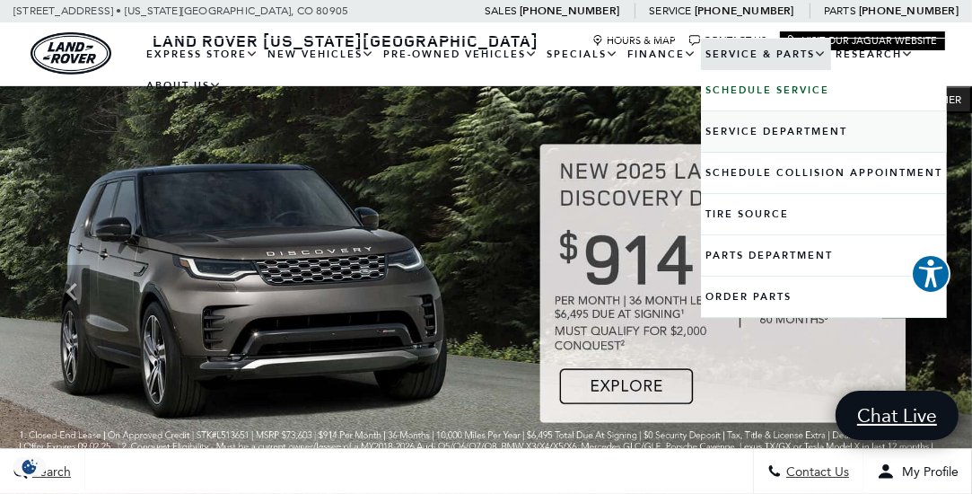 This screenshot has height=494, width=972. What do you see at coordinates (71, 53) in the screenshot?
I see `img: Land Rover` at bounding box center [71, 53].